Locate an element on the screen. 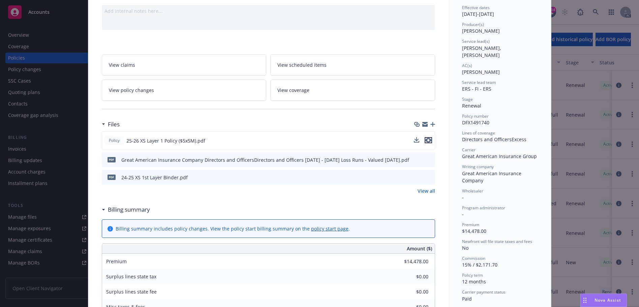 The width and height of the screenshot is (639, 307). span: View policy changes is located at coordinates (131, 90).